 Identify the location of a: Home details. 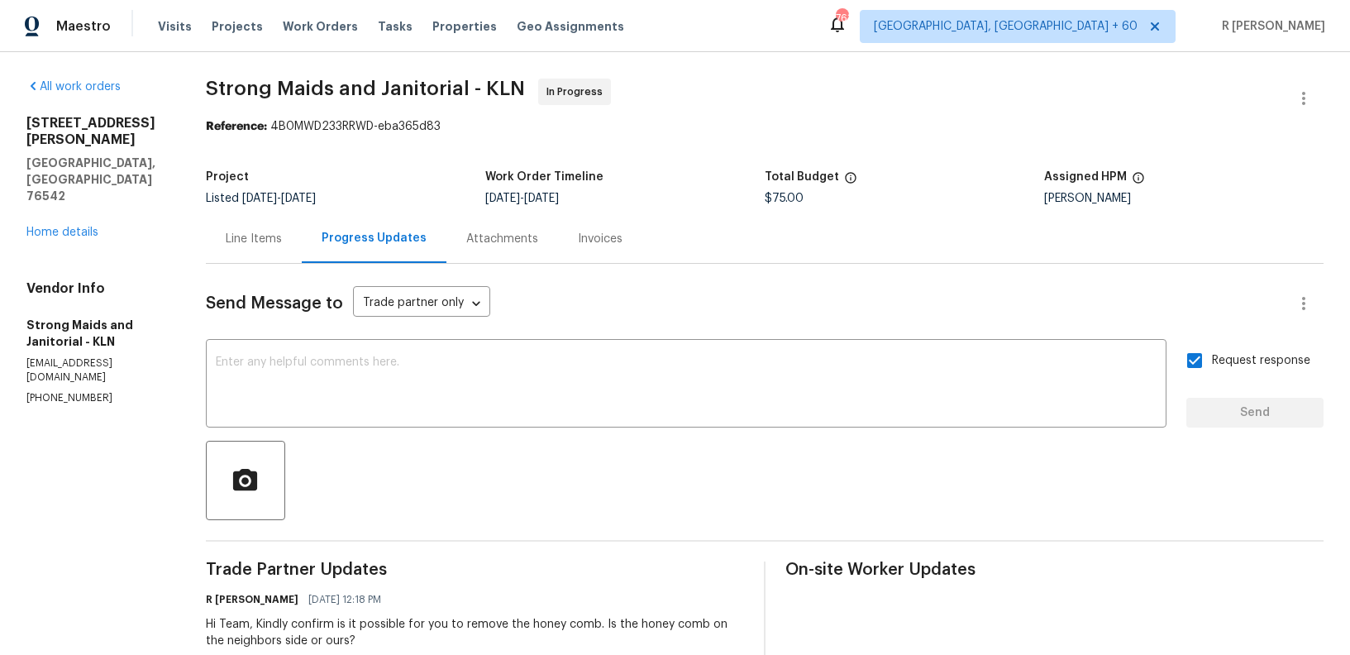
(62, 232).